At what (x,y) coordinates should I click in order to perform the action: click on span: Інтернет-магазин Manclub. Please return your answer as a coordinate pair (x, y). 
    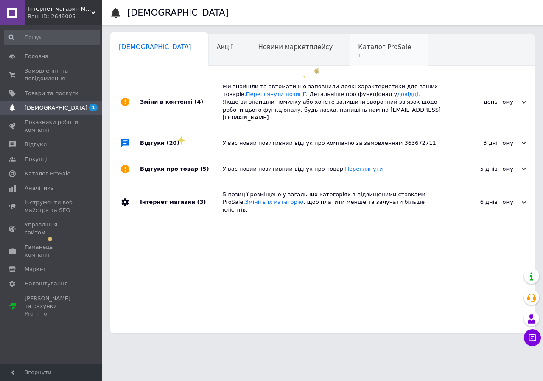
    Looking at the image, I should click on (59, 9).